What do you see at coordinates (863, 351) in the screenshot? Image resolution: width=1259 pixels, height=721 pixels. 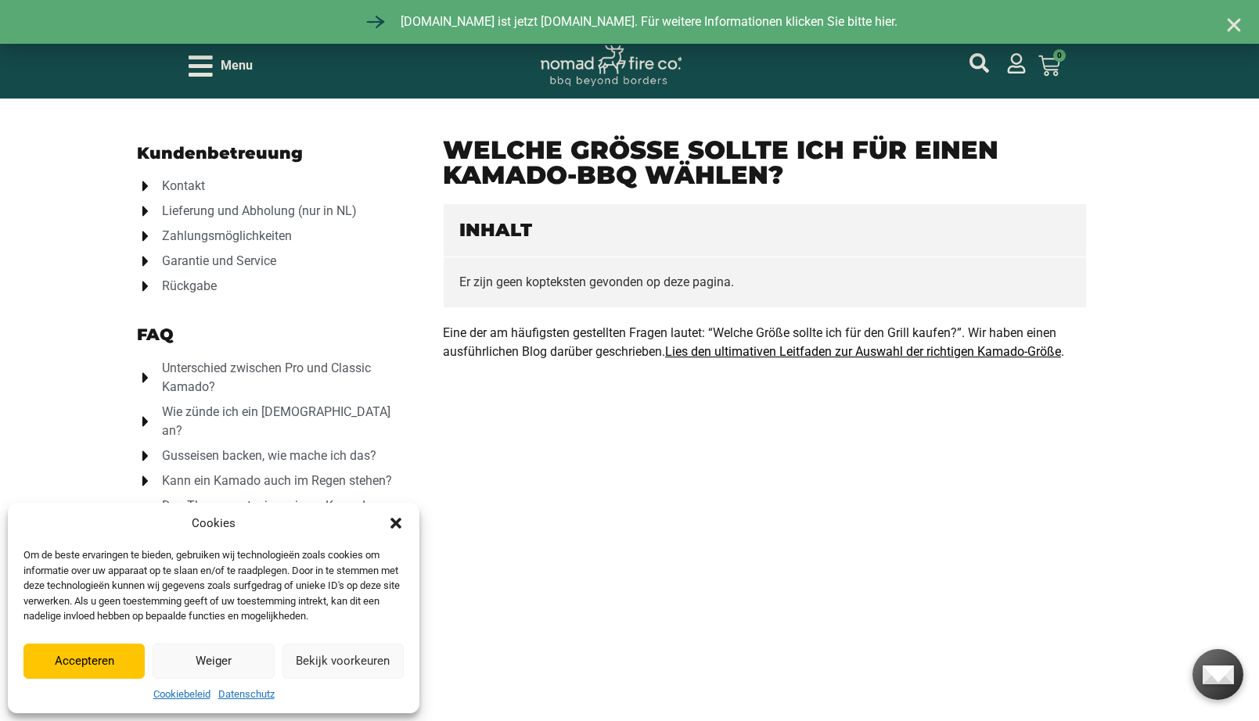 I see `a: Lies den ultimativen Leitfaden zur Auswahl der richtigen Kamado-Größe` at bounding box center [863, 351].